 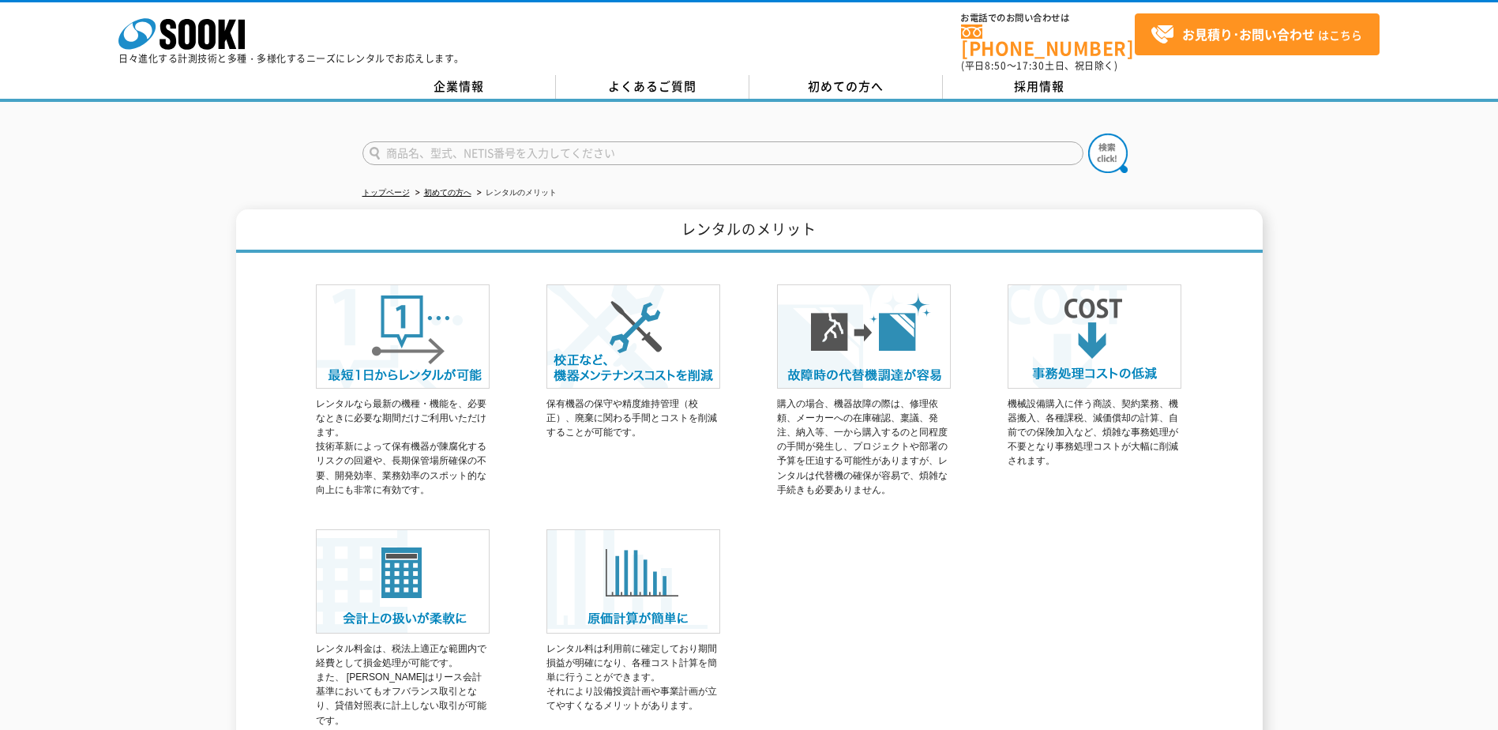 I want to click on p: レンタルなら最新の機種・機能を、必要なときに必要な期間だけご利用いただけます。 技術革新によって保有機器が陳腐化するリスクの回避や、長期保管場所確保の不要、開発効率、業務効率のスポット的な向上に..., so click(x=403, y=446).